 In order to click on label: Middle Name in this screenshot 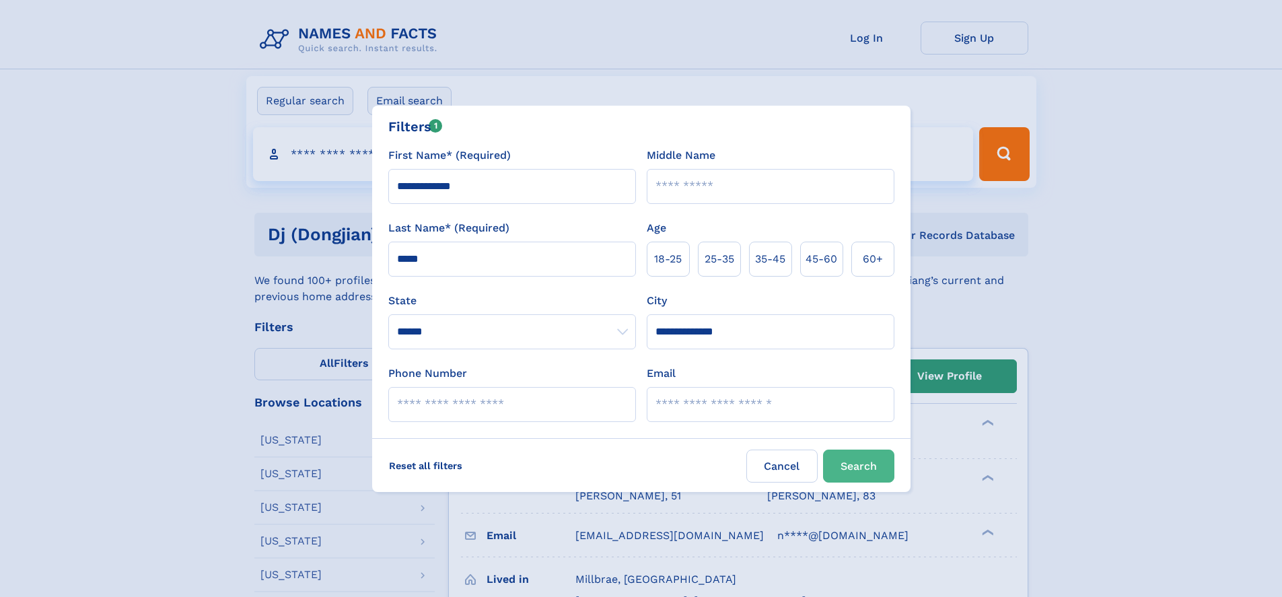, I will do `click(681, 156)`.